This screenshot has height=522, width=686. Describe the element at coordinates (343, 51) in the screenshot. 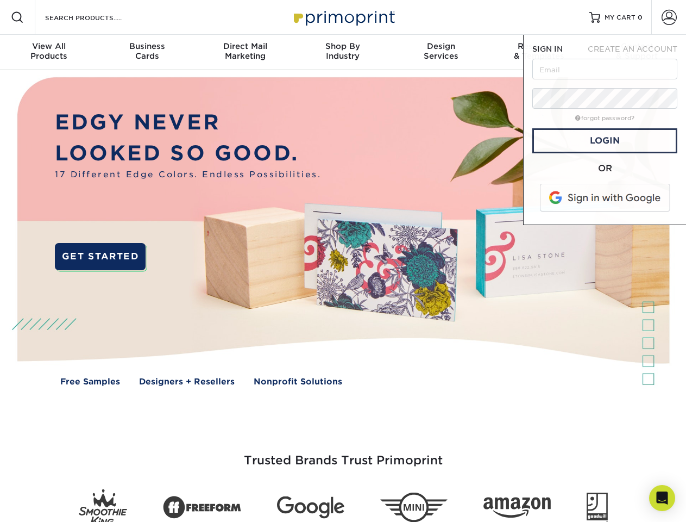

I see `div: Industry` at that location.